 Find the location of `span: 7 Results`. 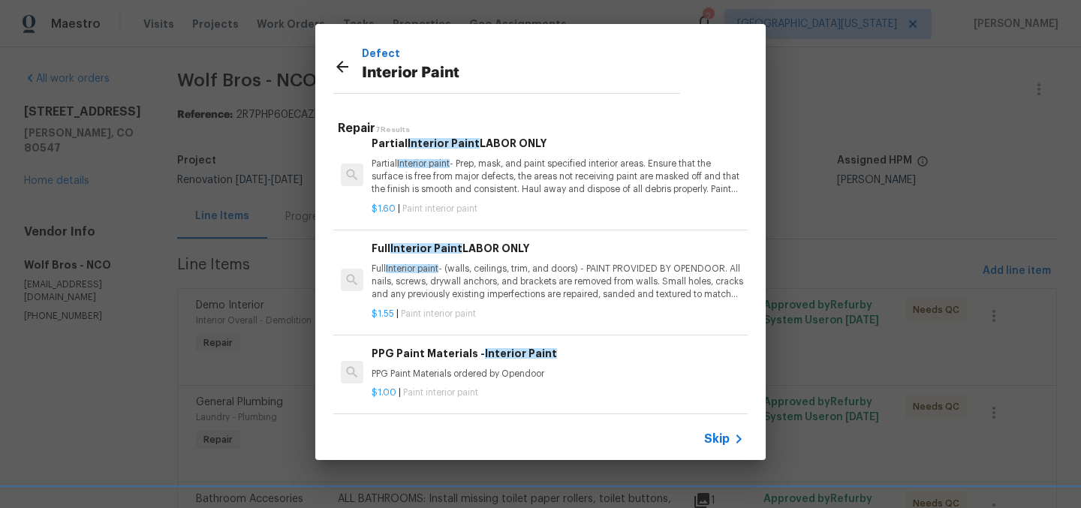

span: 7 Results is located at coordinates (392, 130).